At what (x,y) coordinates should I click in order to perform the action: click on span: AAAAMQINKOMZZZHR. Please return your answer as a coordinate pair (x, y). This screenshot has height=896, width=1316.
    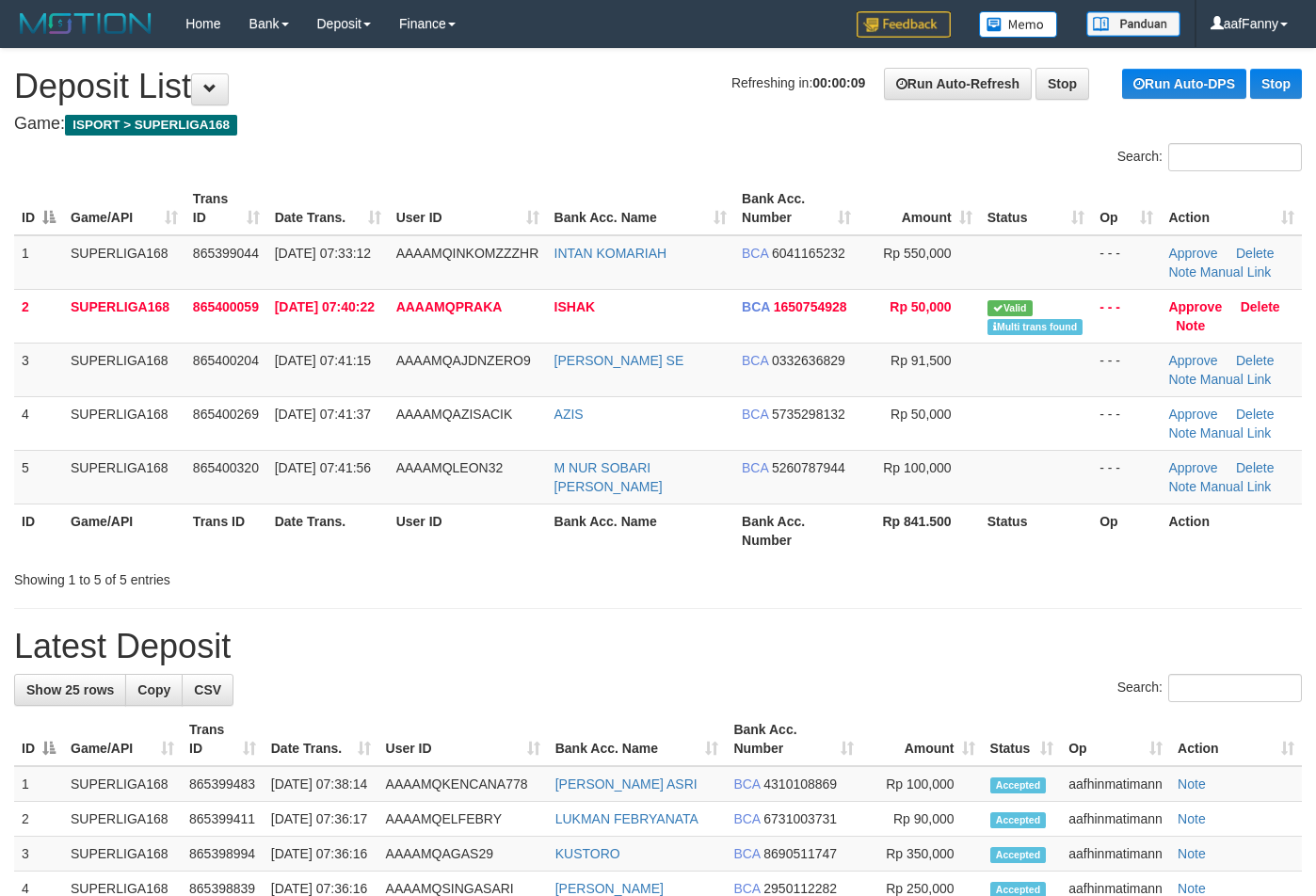
    Looking at the image, I should click on (468, 253).